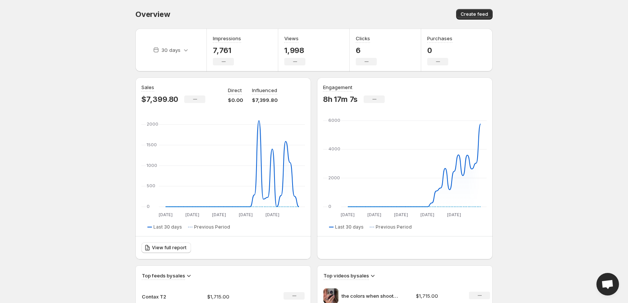 The image size is (628, 303). I want to click on p: the colors when shooting on film in summer onfilm contaxt2 35mm, so click(370, 296).